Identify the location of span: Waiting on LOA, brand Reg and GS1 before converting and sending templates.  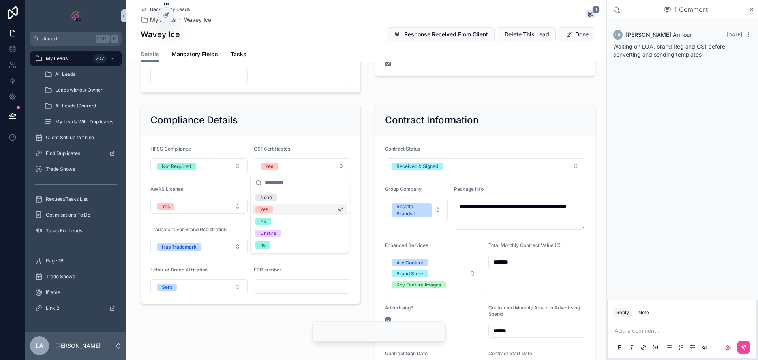
(670, 50).